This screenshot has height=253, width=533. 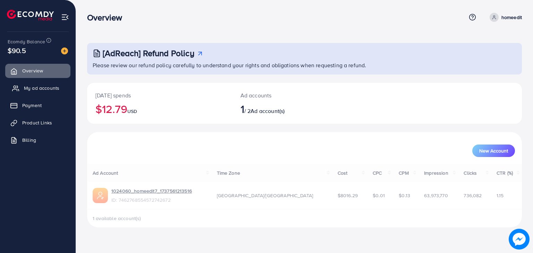 What do you see at coordinates (38, 105) in the screenshot?
I see `a: Payment` at bounding box center [38, 105].